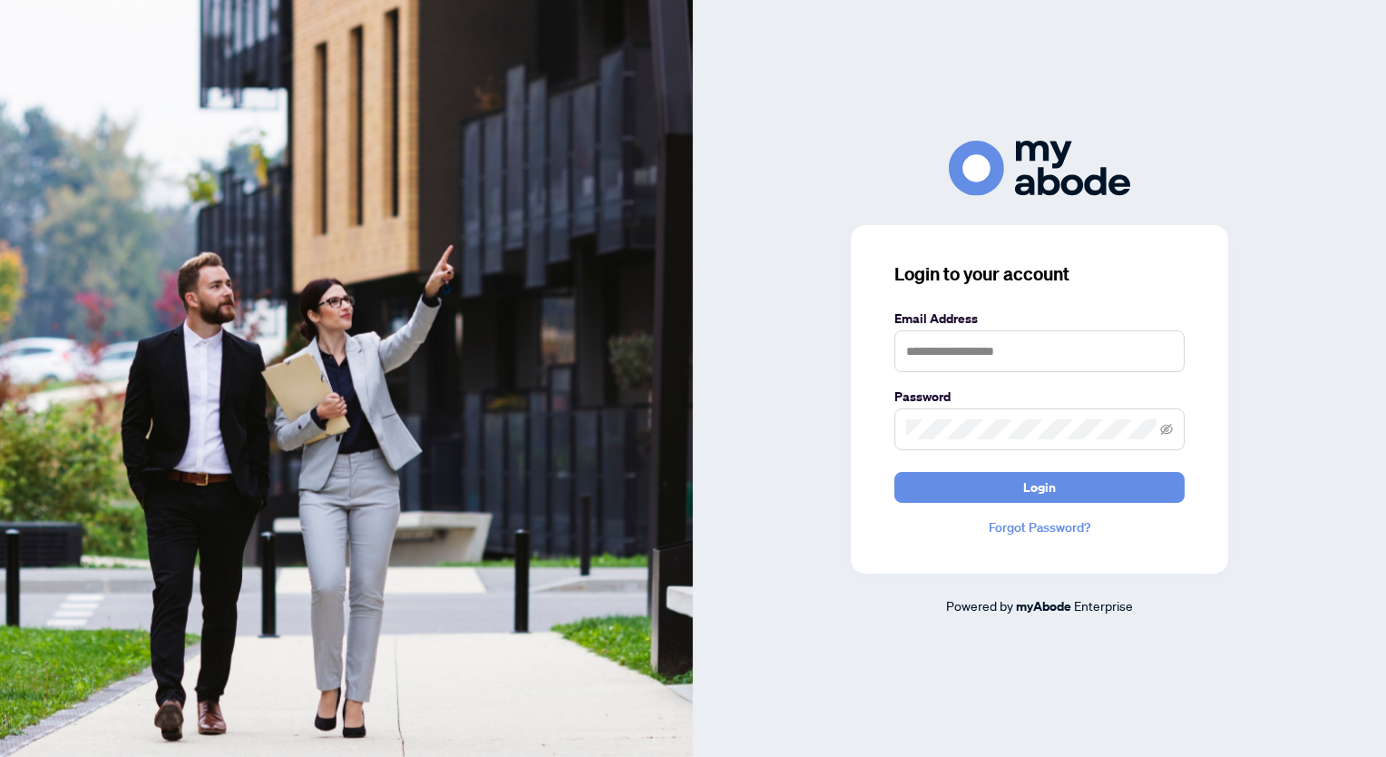  I want to click on img: ma-logo, so click(1040, 168).